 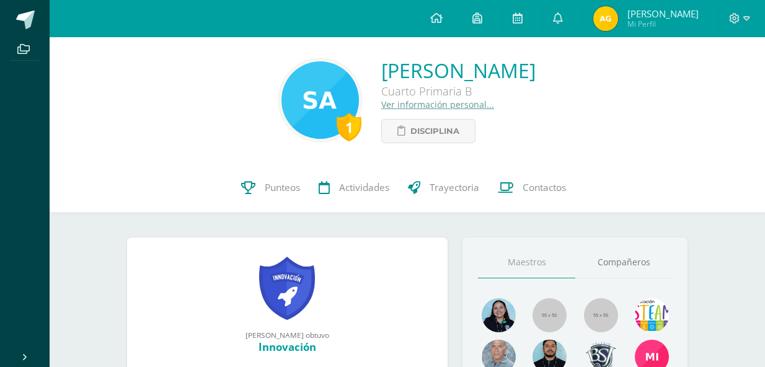 I want to click on span: Mi Perfil, so click(x=663, y=24).